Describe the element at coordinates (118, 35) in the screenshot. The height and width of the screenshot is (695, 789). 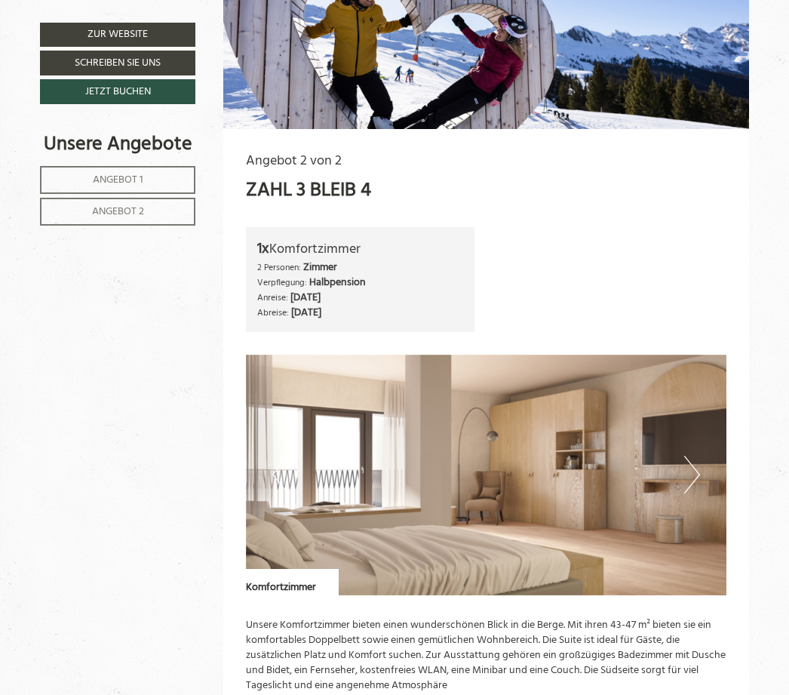
I see `a: Zur Website` at that location.